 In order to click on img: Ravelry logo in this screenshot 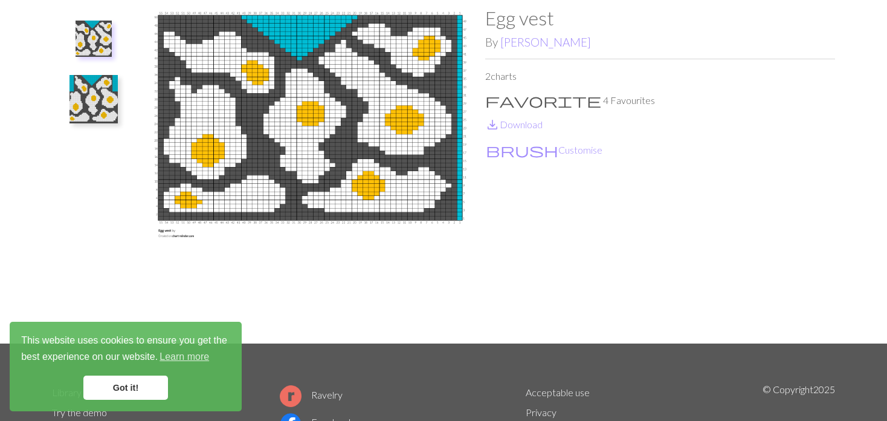, I will do `click(291, 396)`.